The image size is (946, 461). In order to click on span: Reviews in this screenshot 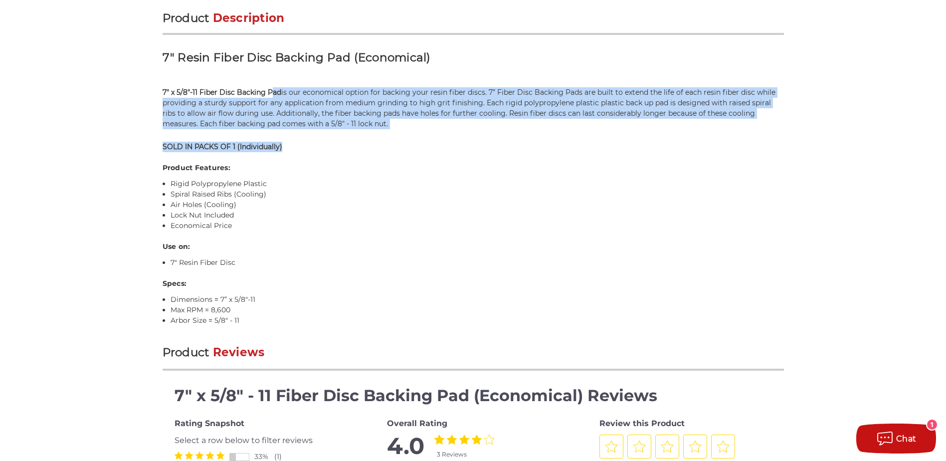, I will do `click(239, 352)`.